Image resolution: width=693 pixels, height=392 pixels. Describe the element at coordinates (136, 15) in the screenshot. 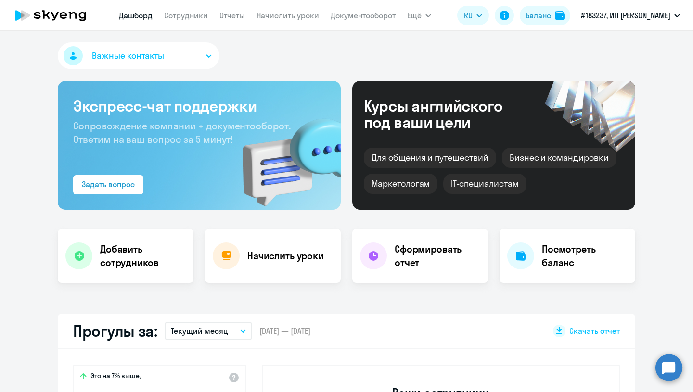

I see `a: Дашборд` at that location.